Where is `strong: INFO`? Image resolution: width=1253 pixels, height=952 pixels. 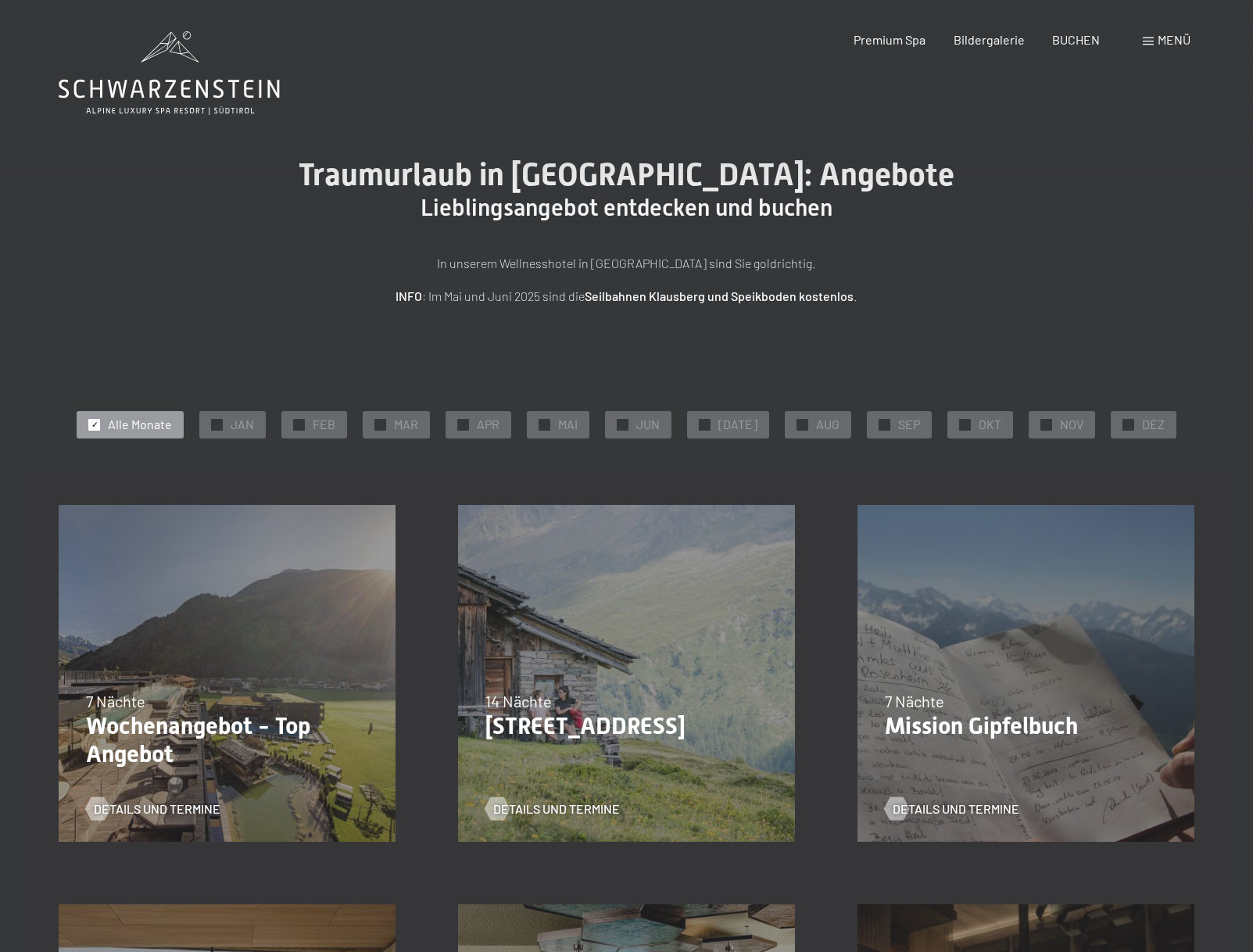 strong: INFO is located at coordinates (409, 295).